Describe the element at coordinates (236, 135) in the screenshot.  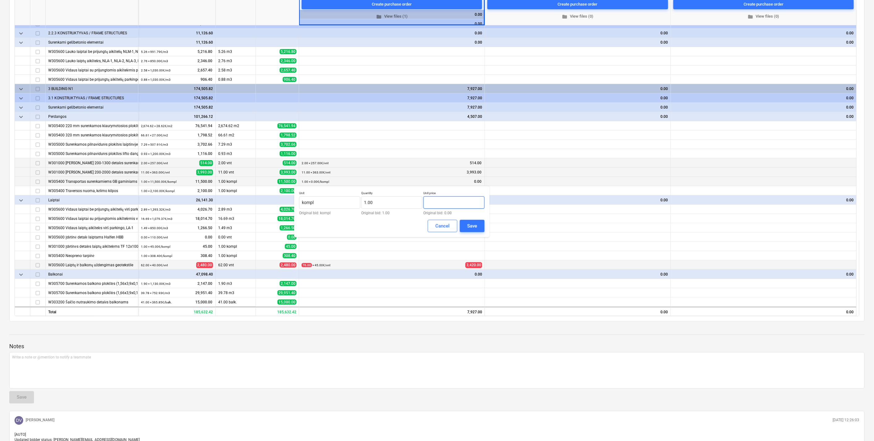
I see `div: 66.61 m2` at that location.